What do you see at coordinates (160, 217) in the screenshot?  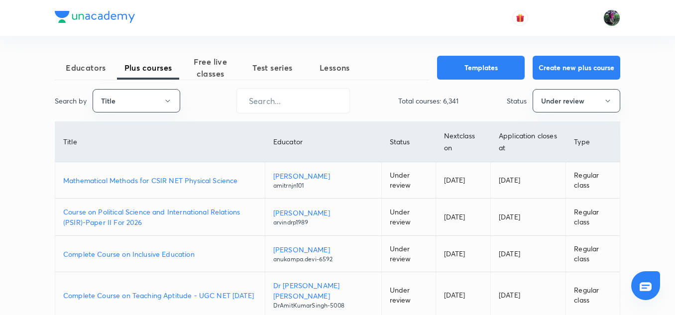 I see `a: Course on Political Science and International Relations (PSIR)-Paper II For 2026` at bounding box center [160, 217].